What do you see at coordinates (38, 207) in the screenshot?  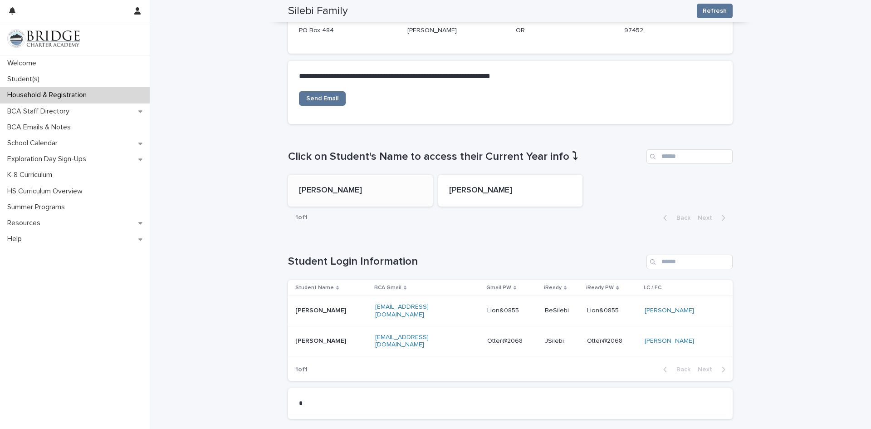 I see `p: Summer Programs` at bounding box center [38, 207].